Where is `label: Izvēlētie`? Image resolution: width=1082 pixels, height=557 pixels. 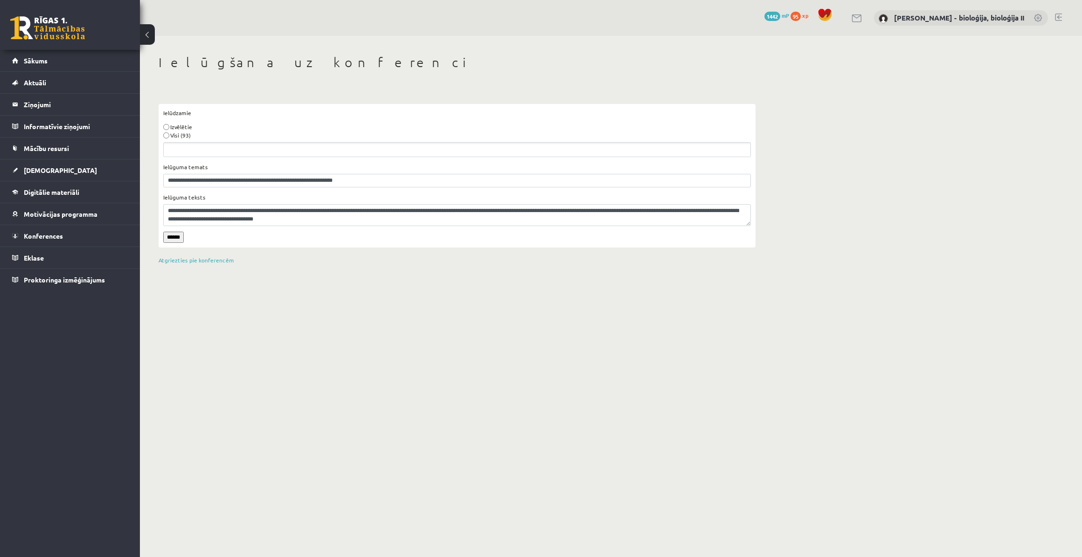
label: Izvēlētie is located at coordinates (181, 127).